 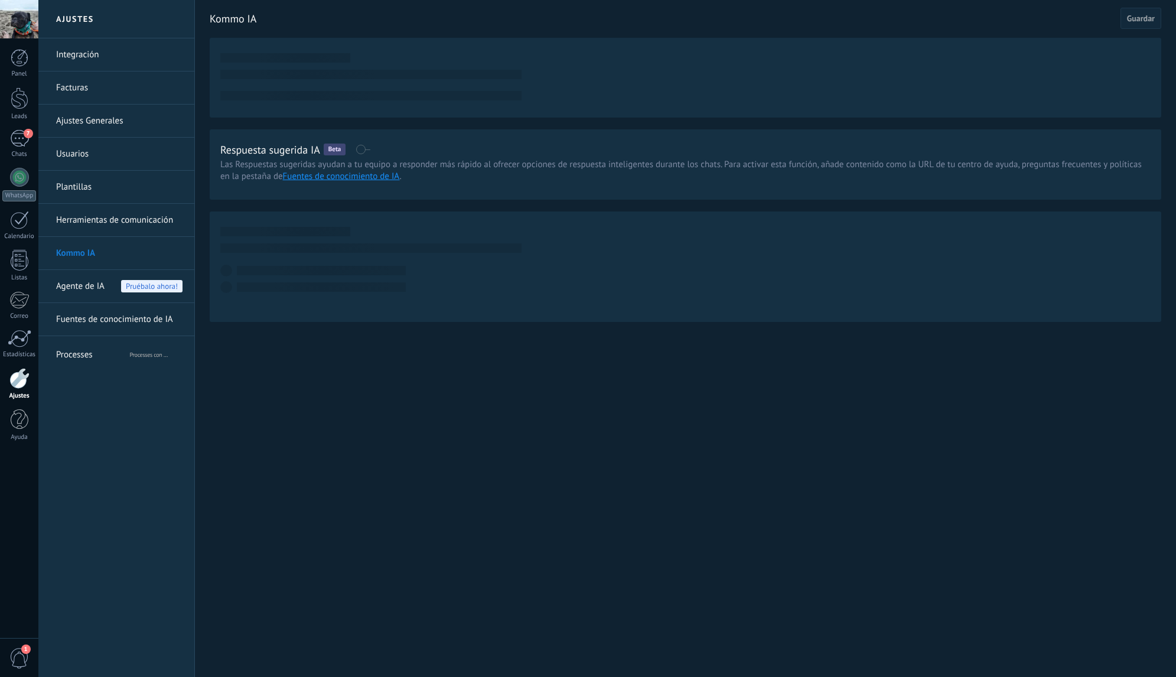 What do you see at coordinates (119, 55) in the screenshot?
I see `a: Integración` at bounding box center [119, 55].